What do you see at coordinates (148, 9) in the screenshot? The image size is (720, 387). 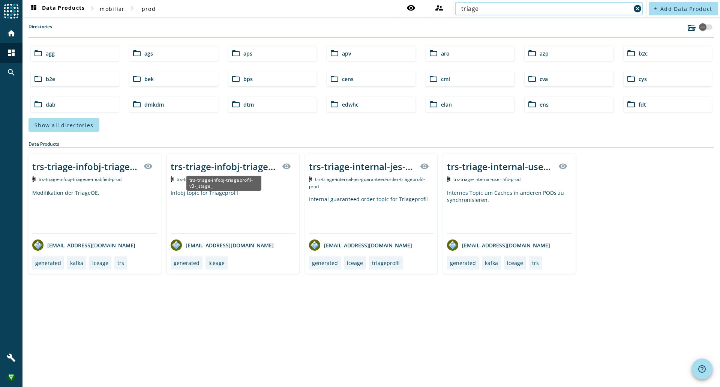 I see `button: prod` at bounding box center [148, 9].